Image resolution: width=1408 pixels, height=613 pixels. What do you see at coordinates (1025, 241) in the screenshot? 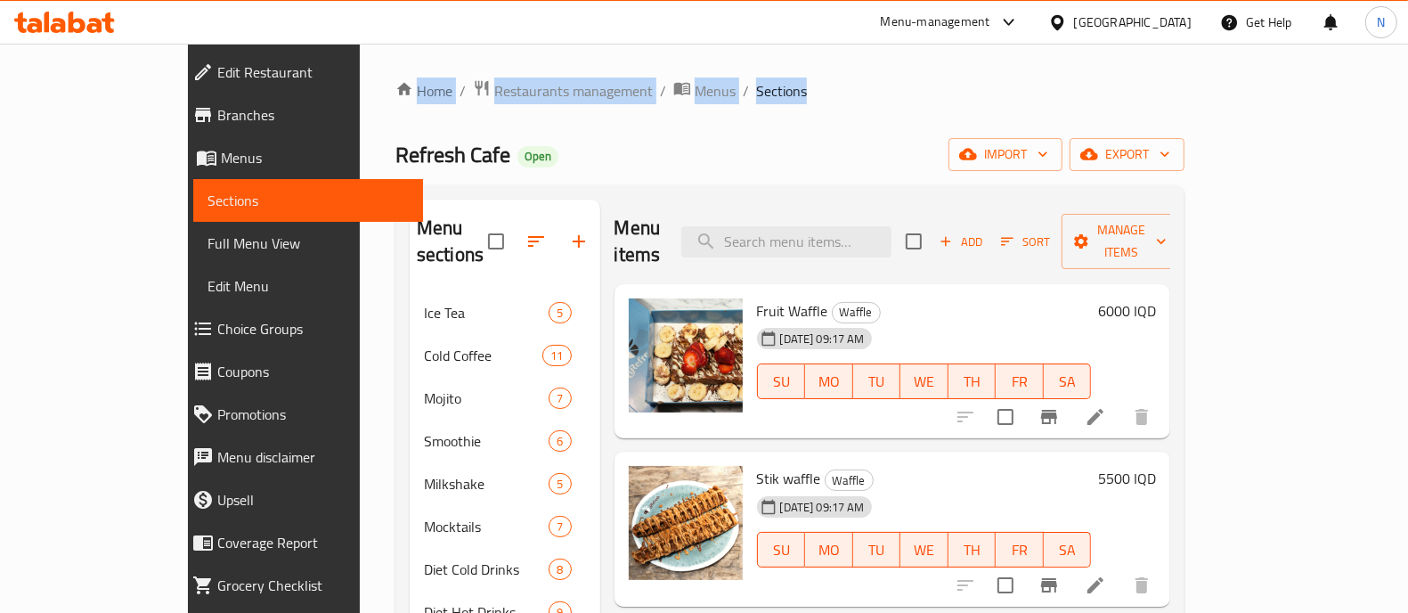
I see `span: Sort` at bounding box center [1025, 241].